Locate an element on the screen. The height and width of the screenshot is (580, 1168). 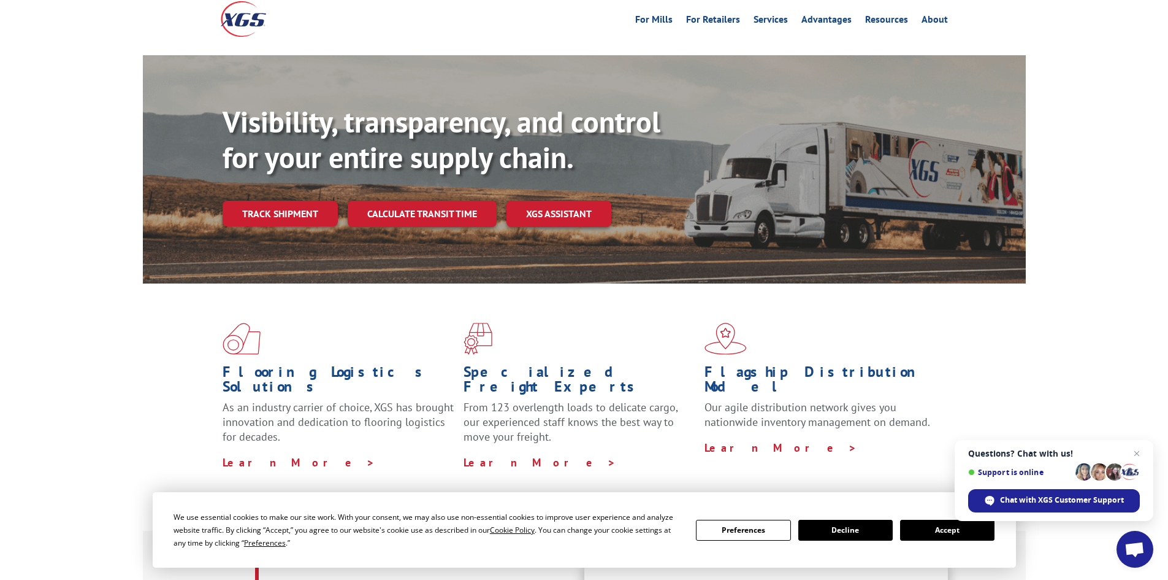
a: Services is located at coordinates (771, 21).